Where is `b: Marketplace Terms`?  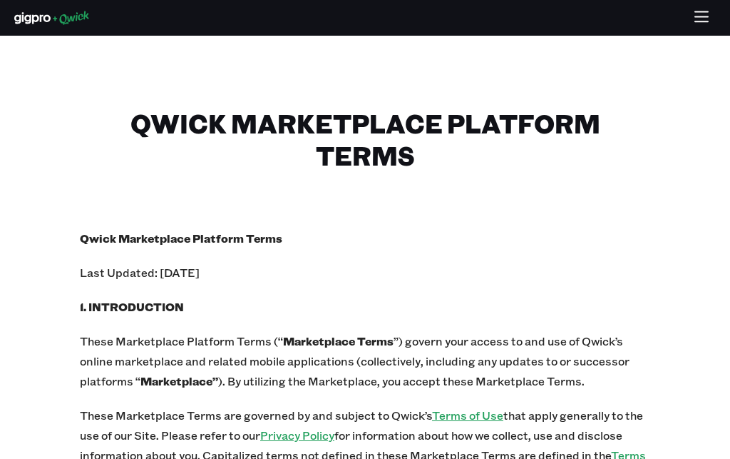 b: Marketplace Terms is located at coordinates (338, 340).